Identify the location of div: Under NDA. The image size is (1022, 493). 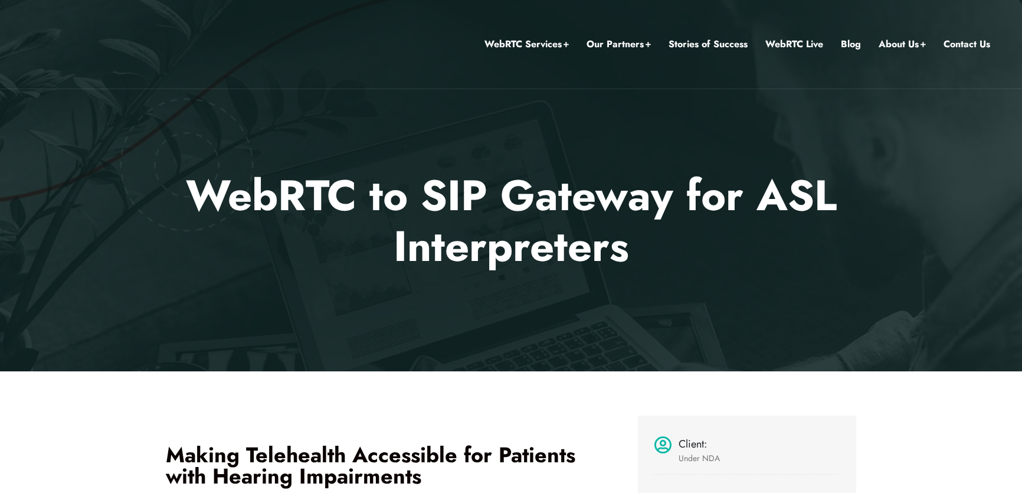
(758, 458).